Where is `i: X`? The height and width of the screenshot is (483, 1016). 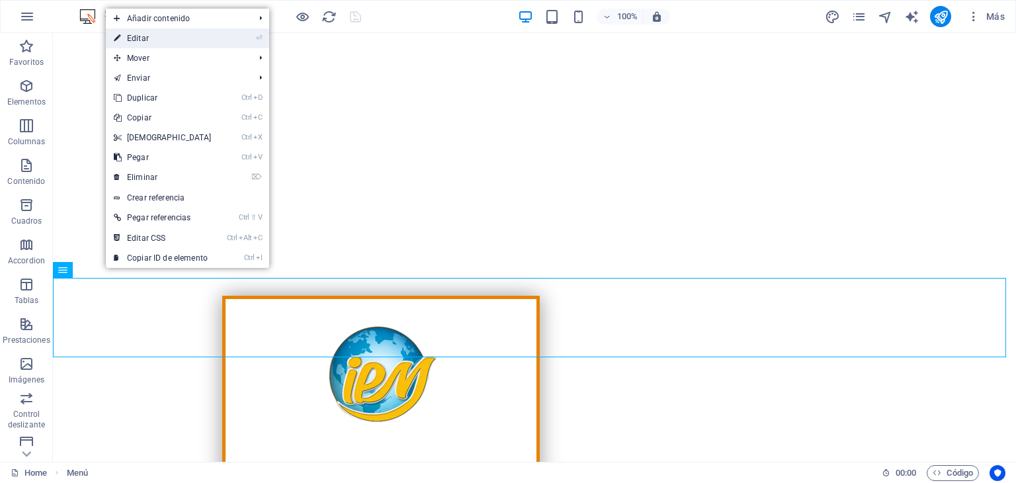 i: X is located at coordinates (258, 137).